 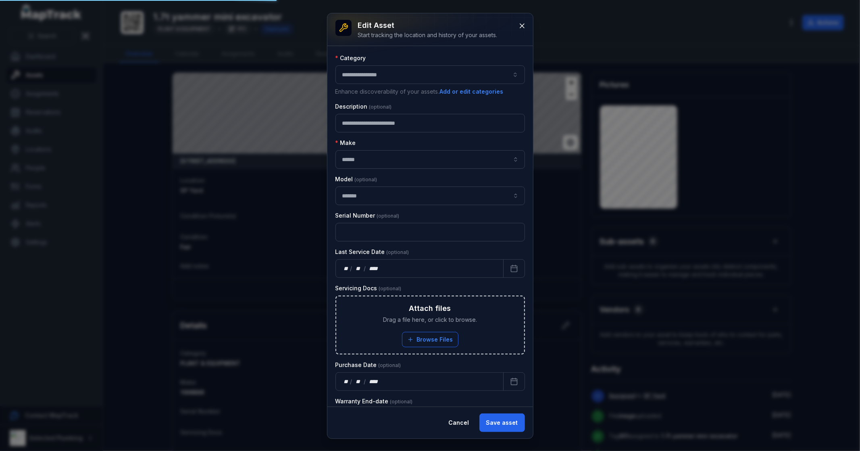 I want to click on label: Model, so click(x=357, y=179).